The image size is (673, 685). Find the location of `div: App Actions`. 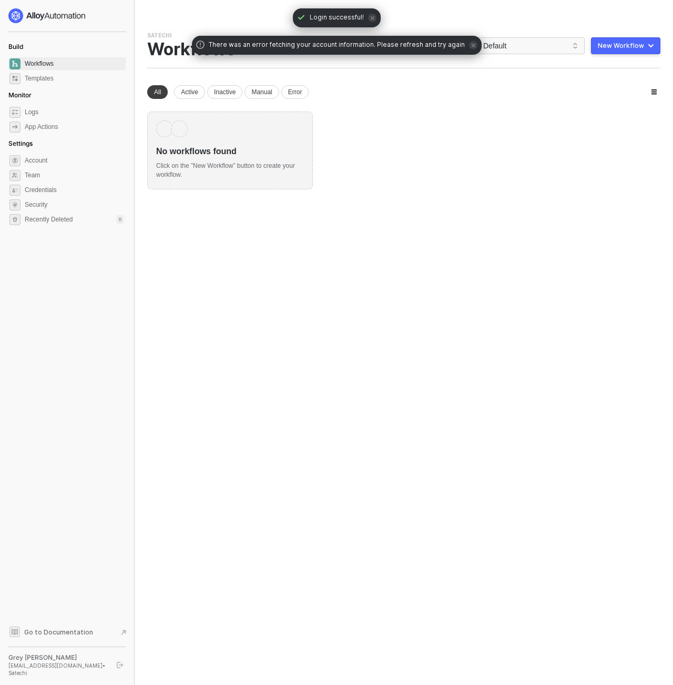

div: App Actions is located at coordinates (41, 127).